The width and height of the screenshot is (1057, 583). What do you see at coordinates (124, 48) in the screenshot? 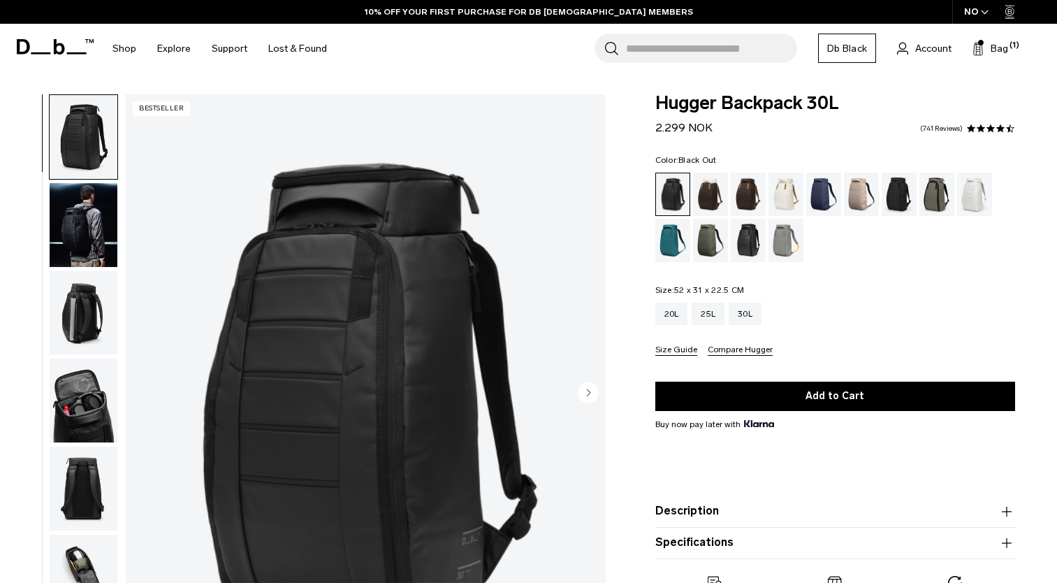
I see `a: Shop` at bounding box center [124, 48].